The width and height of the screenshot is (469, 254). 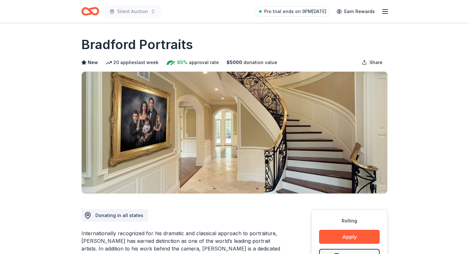 What do you see at coordinates (204, 63) in the screenshot?
I see `span: approval rate` at bounding box center [204, 63].